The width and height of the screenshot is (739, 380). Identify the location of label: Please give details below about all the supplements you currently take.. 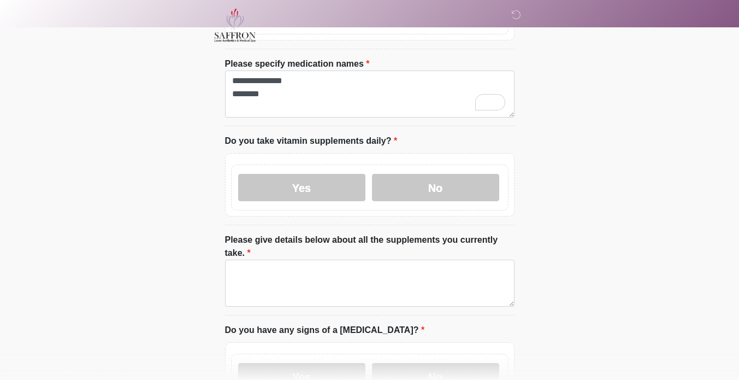
(370, 246).